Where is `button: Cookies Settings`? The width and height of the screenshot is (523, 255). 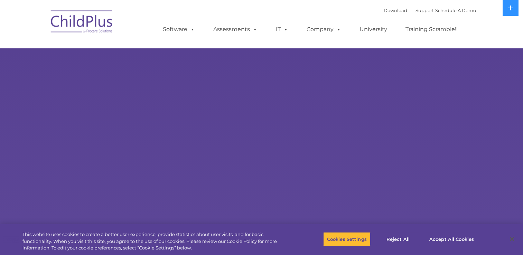 button: Cookies Settings is located at coordinates (347, 239).